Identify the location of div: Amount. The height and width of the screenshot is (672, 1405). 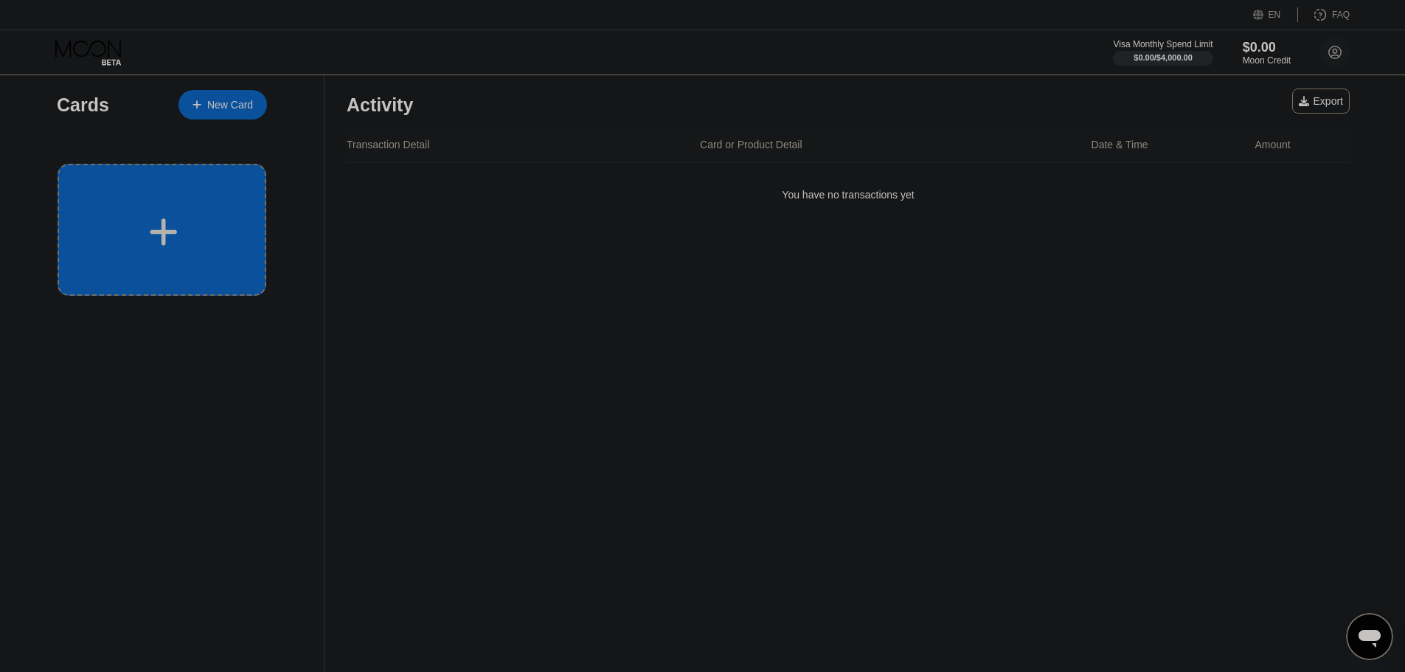
(1273, 145).